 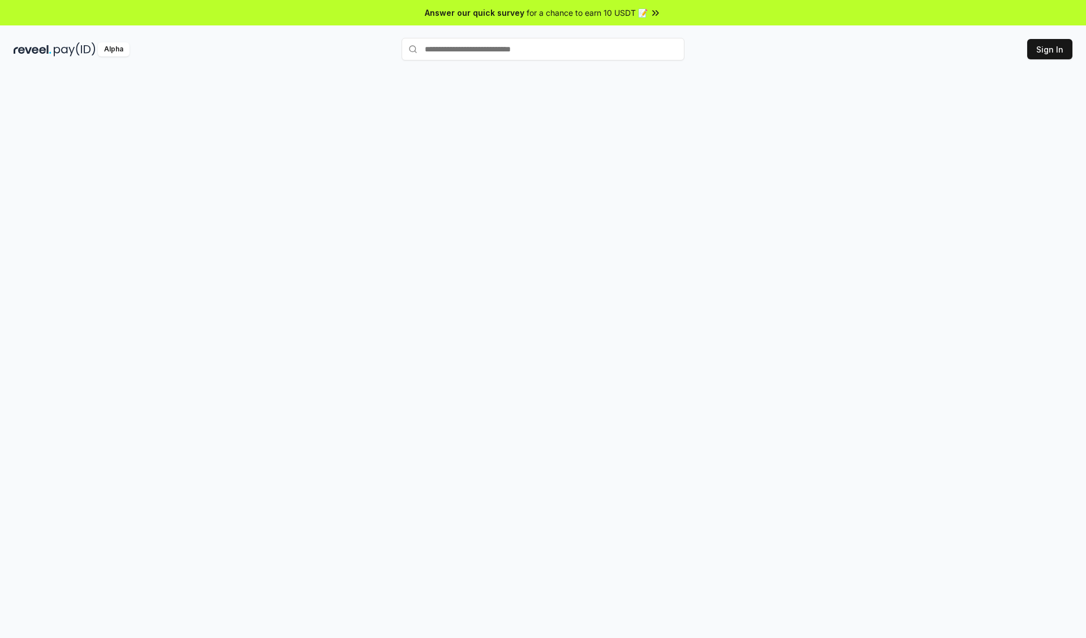 What do you see at coordinates (114, 49) in the screenshot?
I see `div: Alpha` at bounding box center [114, 49].